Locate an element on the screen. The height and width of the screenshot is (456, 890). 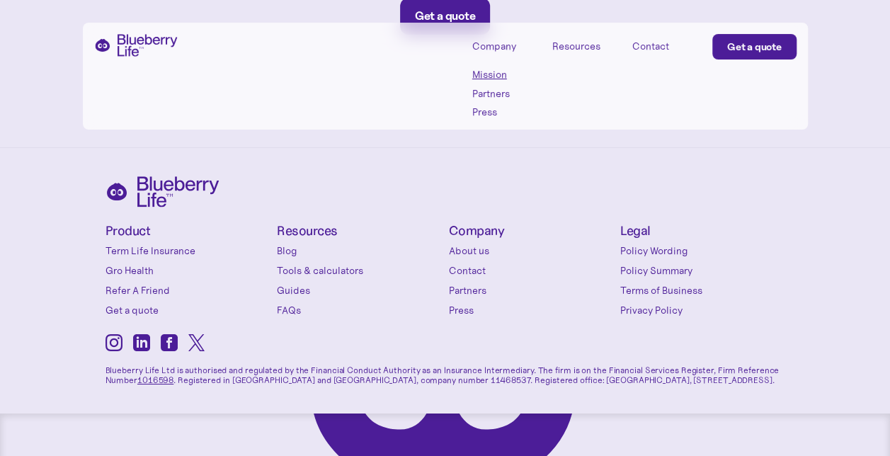
a: Tools & calculators is located at coordinates (359, 270).